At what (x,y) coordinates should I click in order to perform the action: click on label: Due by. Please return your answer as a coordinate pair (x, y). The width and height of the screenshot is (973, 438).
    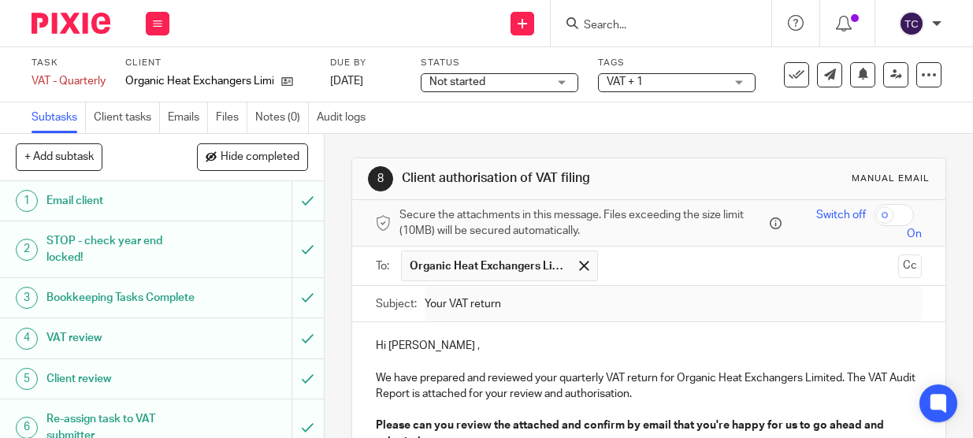
    Looking at the image, I should click on (366, 63).